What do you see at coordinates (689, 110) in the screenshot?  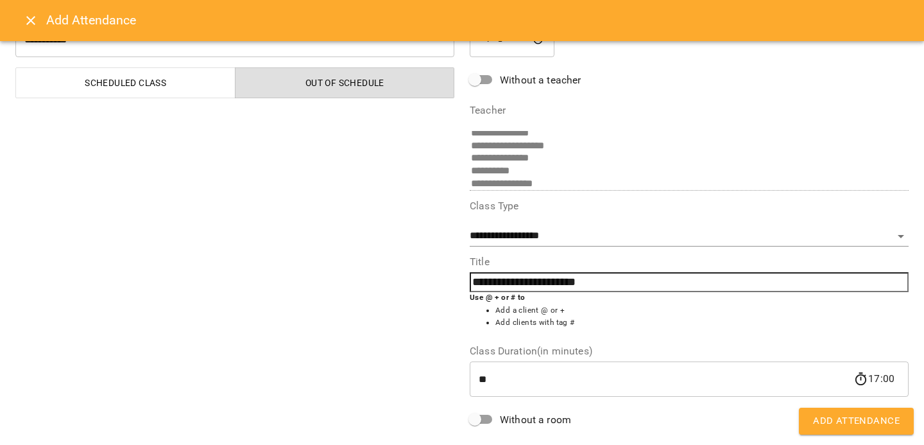 I see `label: Teacher` at bounding box center [689, 110].